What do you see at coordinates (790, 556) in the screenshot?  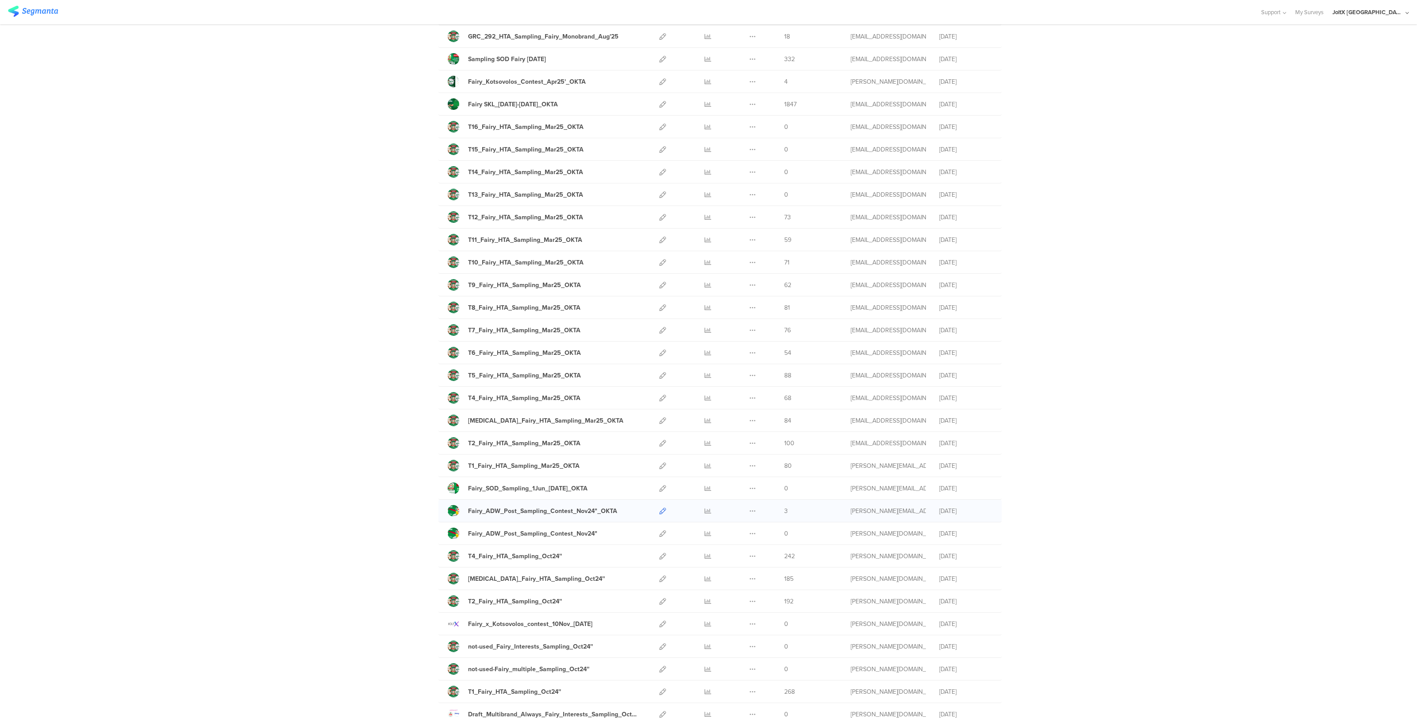 I see `span: 242` at bounding box center [790, 556].